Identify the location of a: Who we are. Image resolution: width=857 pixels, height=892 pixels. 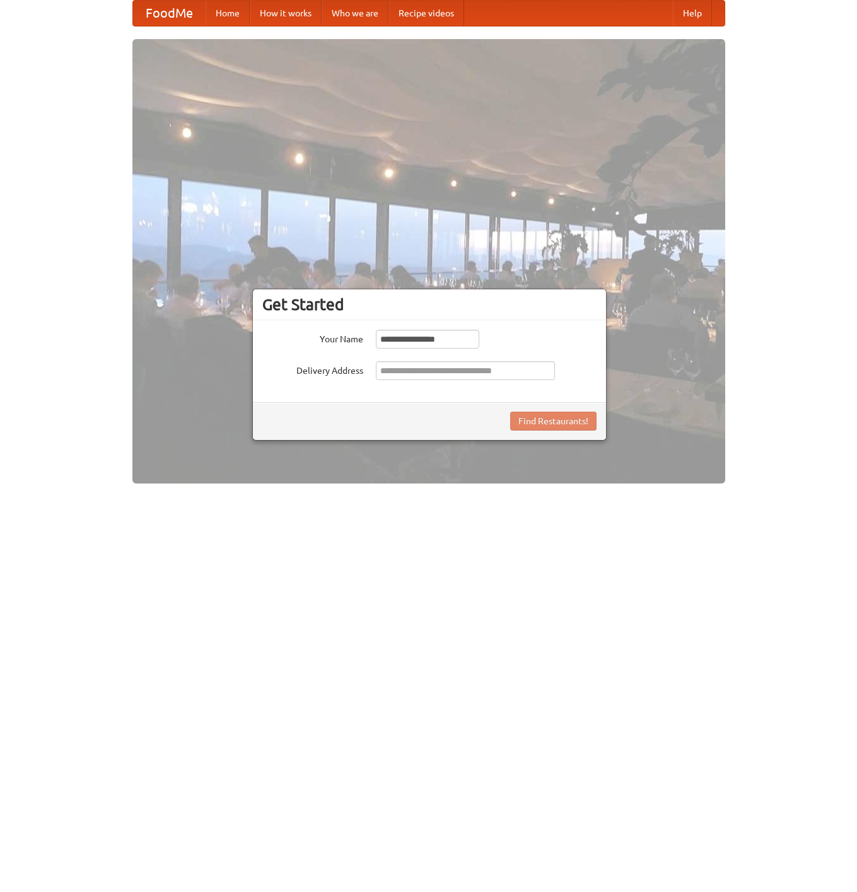
(355, 13).